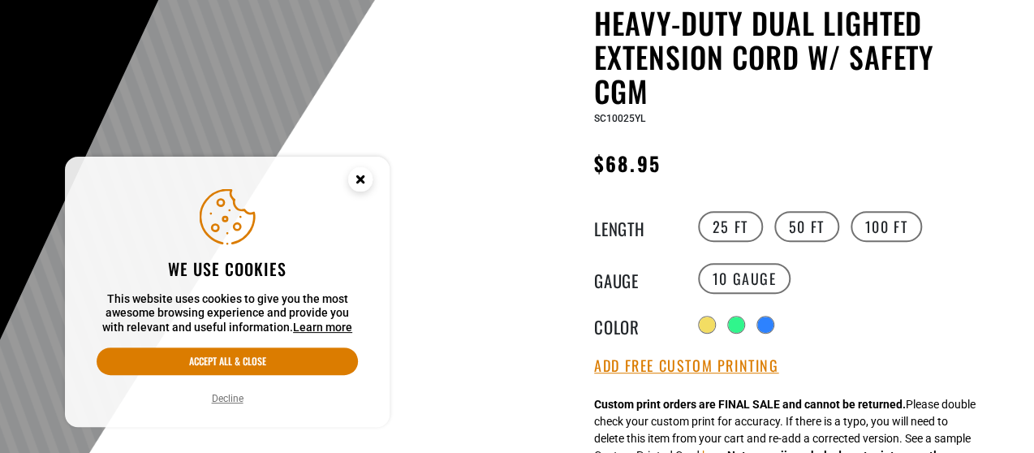 The height and width of the screenshot is (453, 1034). I want to click on button: Add Free Custom Printing, so click(686, 366).